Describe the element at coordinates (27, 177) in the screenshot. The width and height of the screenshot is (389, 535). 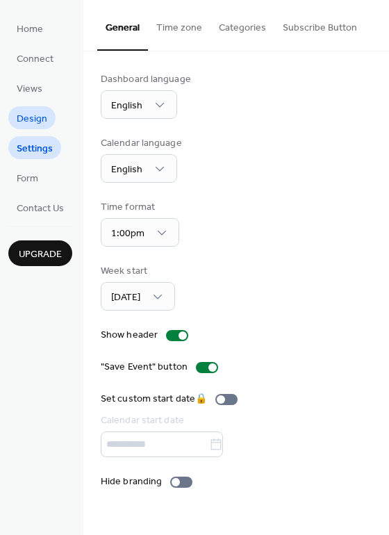
I see `a: Form` at that location.